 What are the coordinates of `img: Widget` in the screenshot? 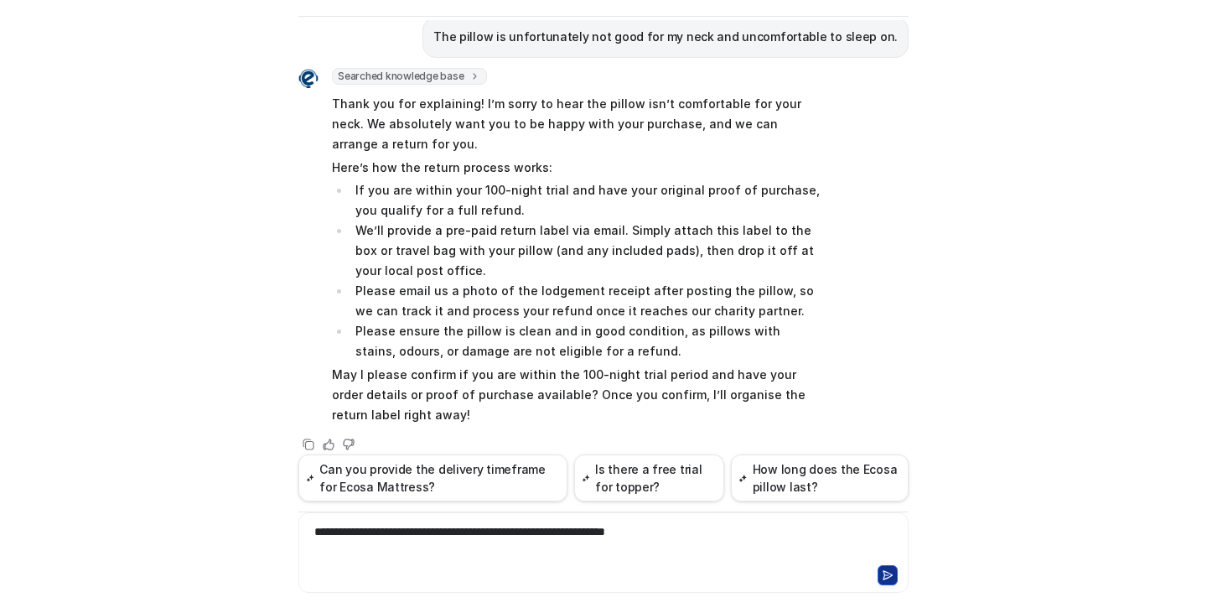 It's located at (308, 79).